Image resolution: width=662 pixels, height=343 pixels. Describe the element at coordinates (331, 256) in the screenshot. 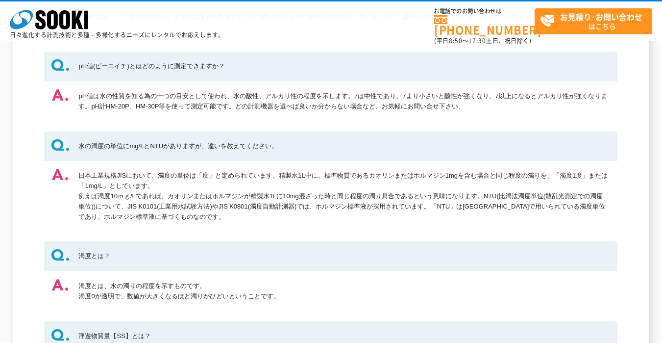

I see `dt: 濁度とは？` at that location.